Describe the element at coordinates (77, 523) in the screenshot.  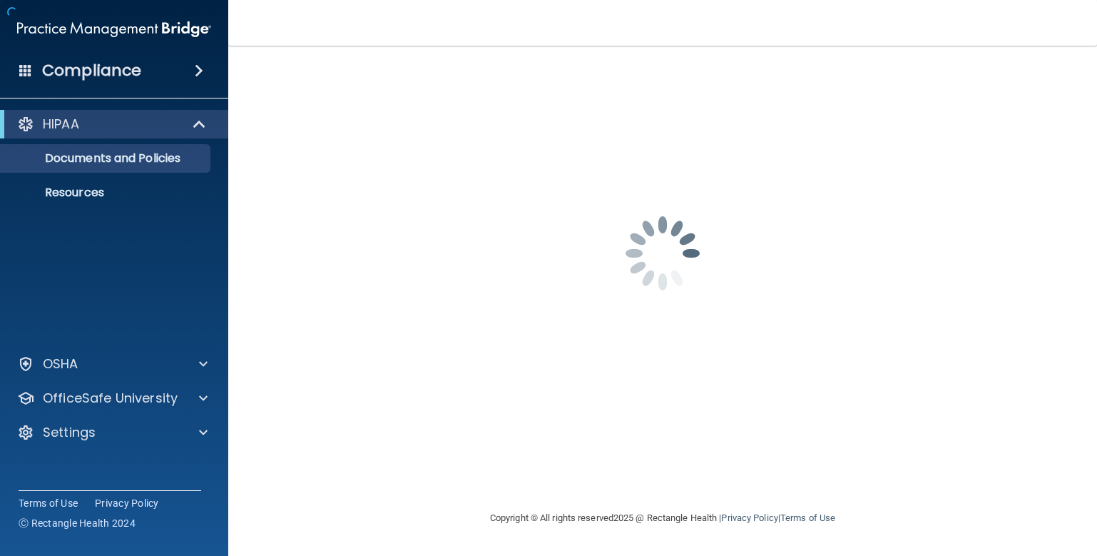
I see `span: Ⓒ Rectangle Health 2024` at that location.